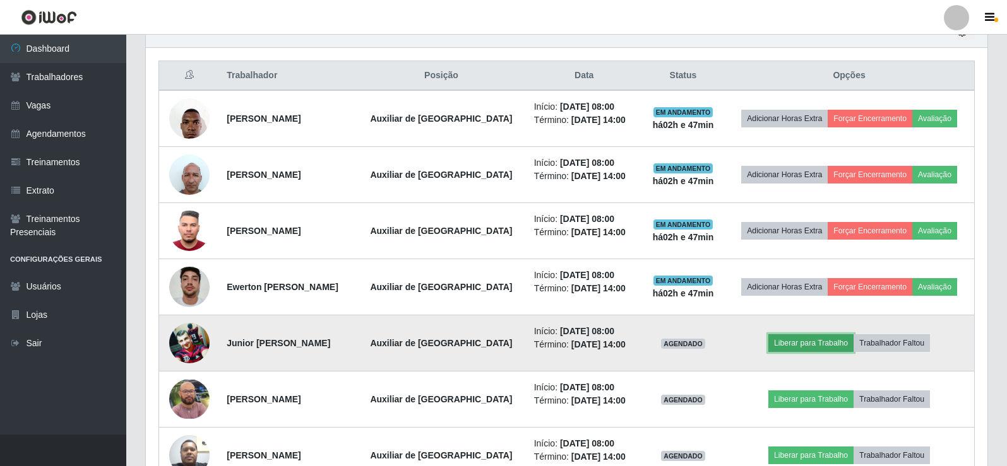  What do you see at coordinates (189, 174) in the screenshot?
I see `img: 1737056523425.jpeg` at bounding box center [189, 174].